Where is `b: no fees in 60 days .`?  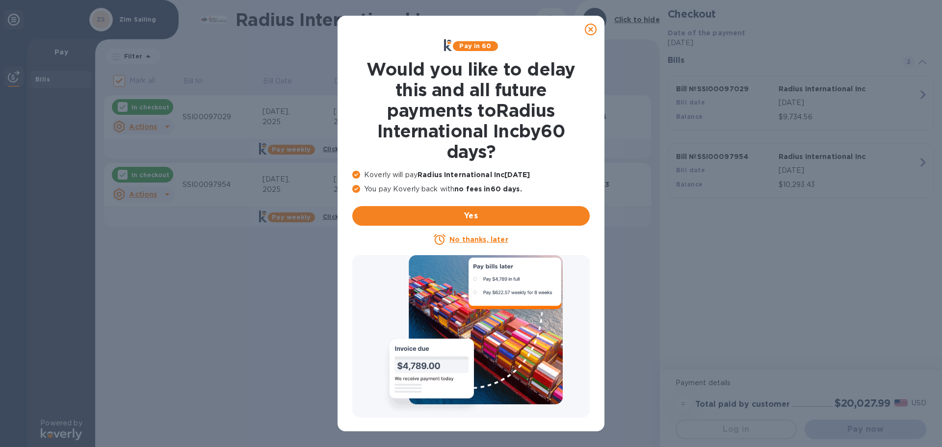 b: no fees in 60 days . is located at coordinates (488, 189).